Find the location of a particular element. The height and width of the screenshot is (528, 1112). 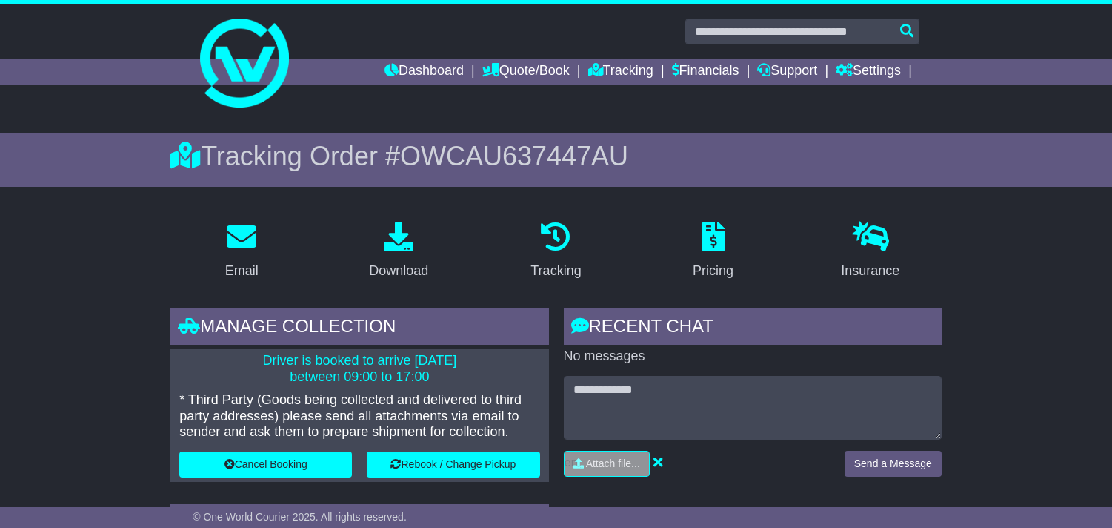

a: Insurance is located at coordinates (870, 251).